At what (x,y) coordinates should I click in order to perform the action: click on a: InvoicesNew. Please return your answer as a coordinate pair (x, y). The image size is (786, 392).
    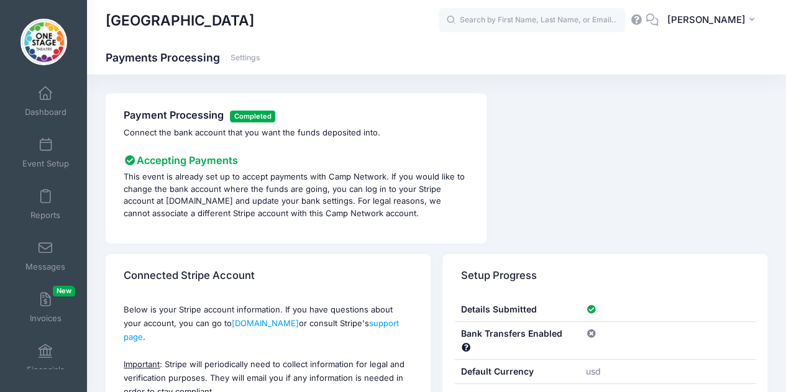
    Looking at the image, I should click on (45, 308).